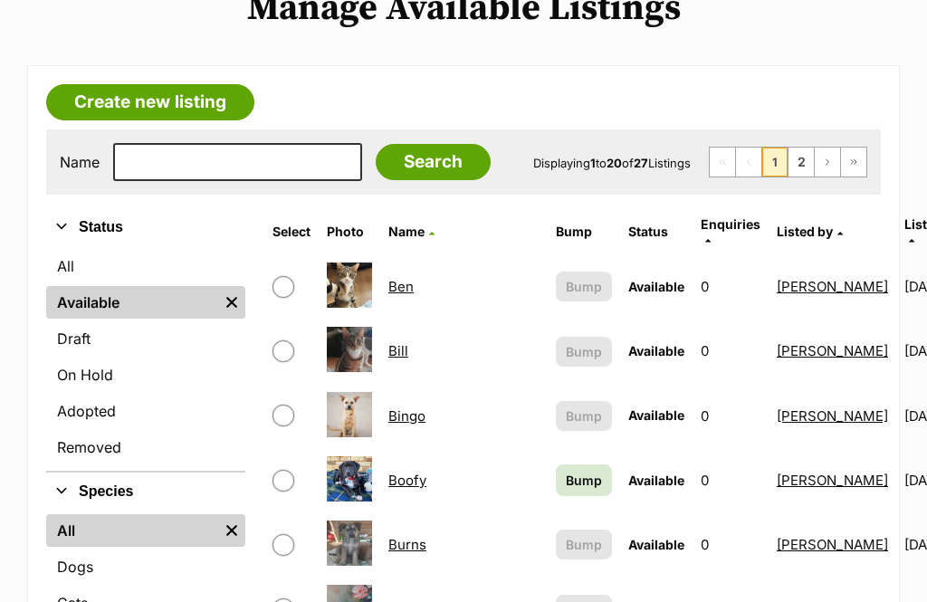 Image resolution: width=927 pixels, height=602 pixels. What do you see at coordinates (291, 232) in the screenshot?
I see `th: Select` at bounding box center [291, 232].